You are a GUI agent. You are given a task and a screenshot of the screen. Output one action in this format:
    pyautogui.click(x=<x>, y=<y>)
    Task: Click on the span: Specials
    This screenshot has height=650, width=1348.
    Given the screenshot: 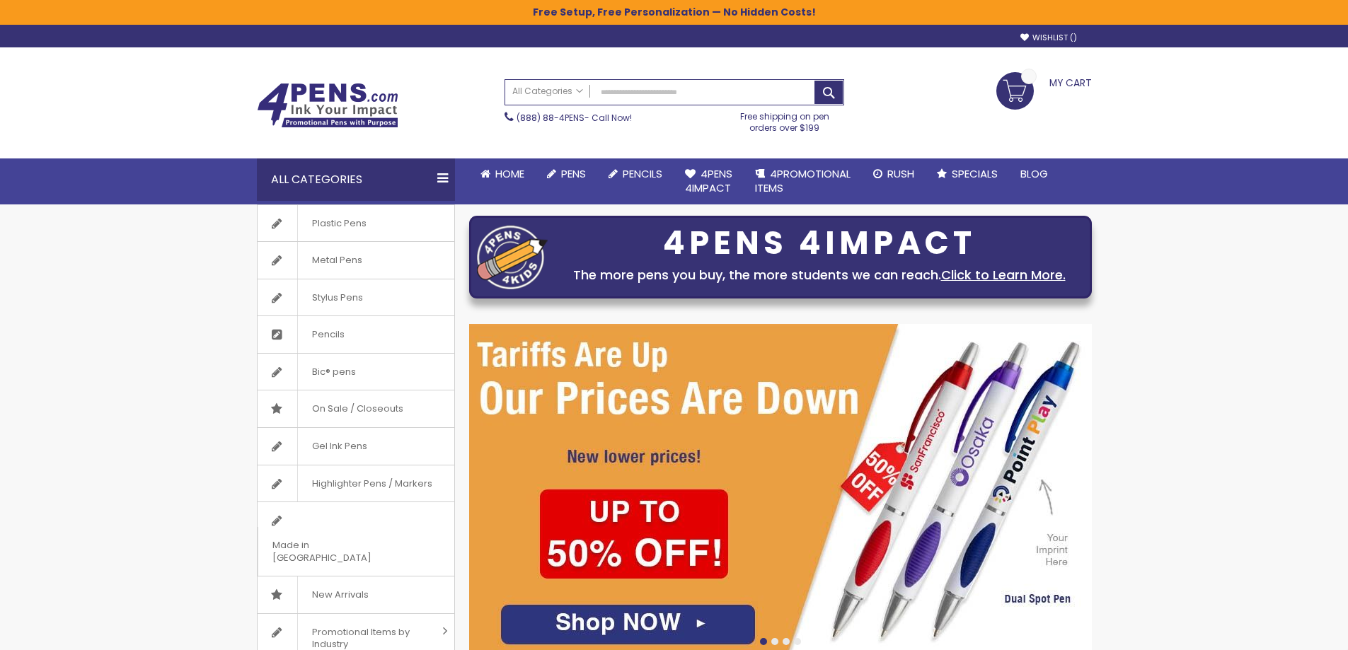 What is the action you would take?
    pyautogui.click(x=974, y=173)
    